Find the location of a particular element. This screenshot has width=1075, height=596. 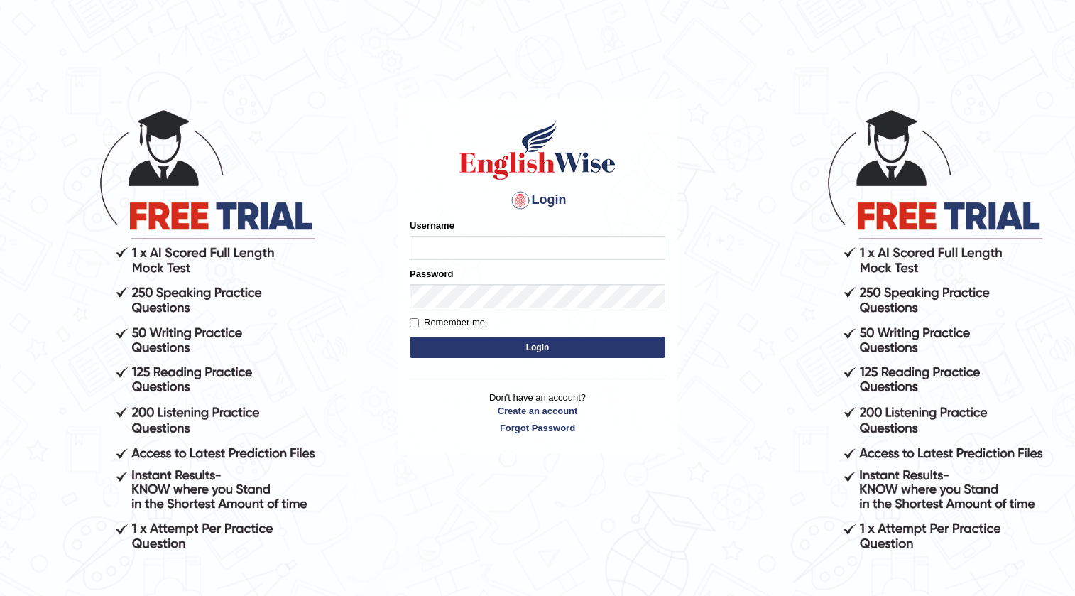

a: Create an account is located at coordinates (537, 410).